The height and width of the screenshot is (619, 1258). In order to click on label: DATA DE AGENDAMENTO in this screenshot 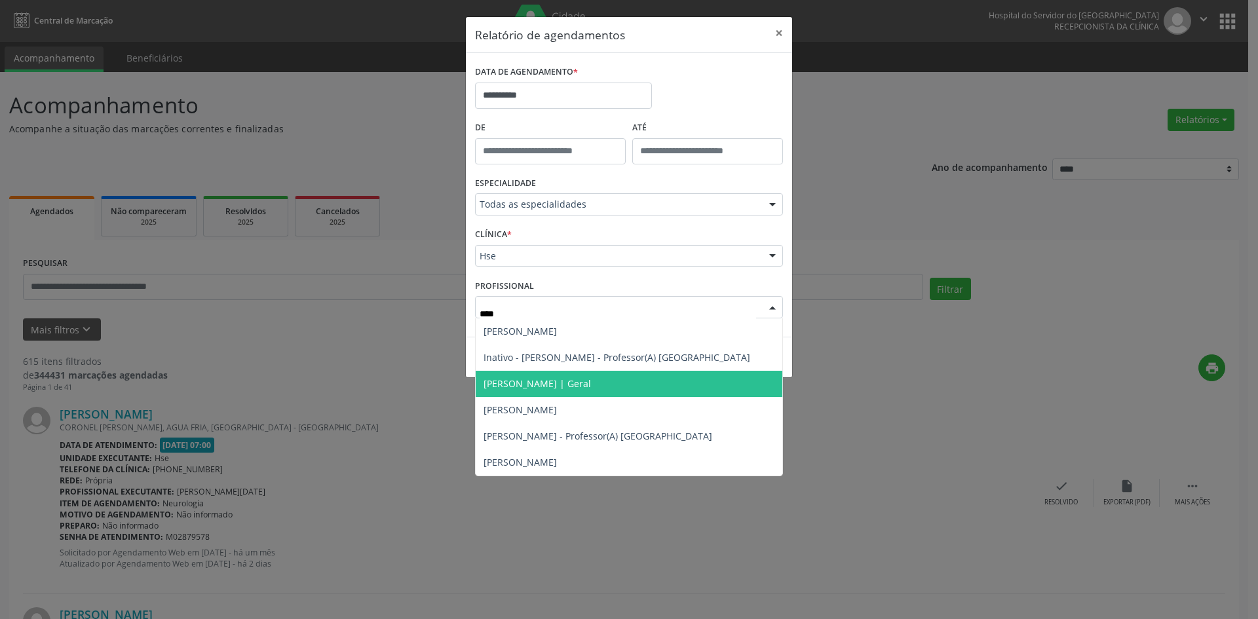, I will do `click(526, 72)`.